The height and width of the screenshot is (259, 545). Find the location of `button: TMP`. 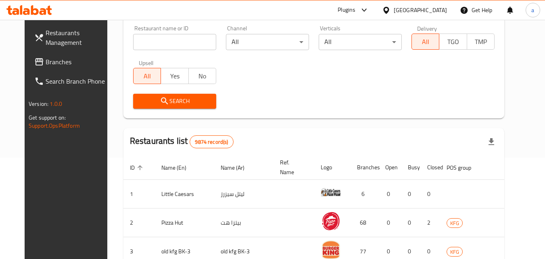

button: TMP is located at coordinates (481, 42).